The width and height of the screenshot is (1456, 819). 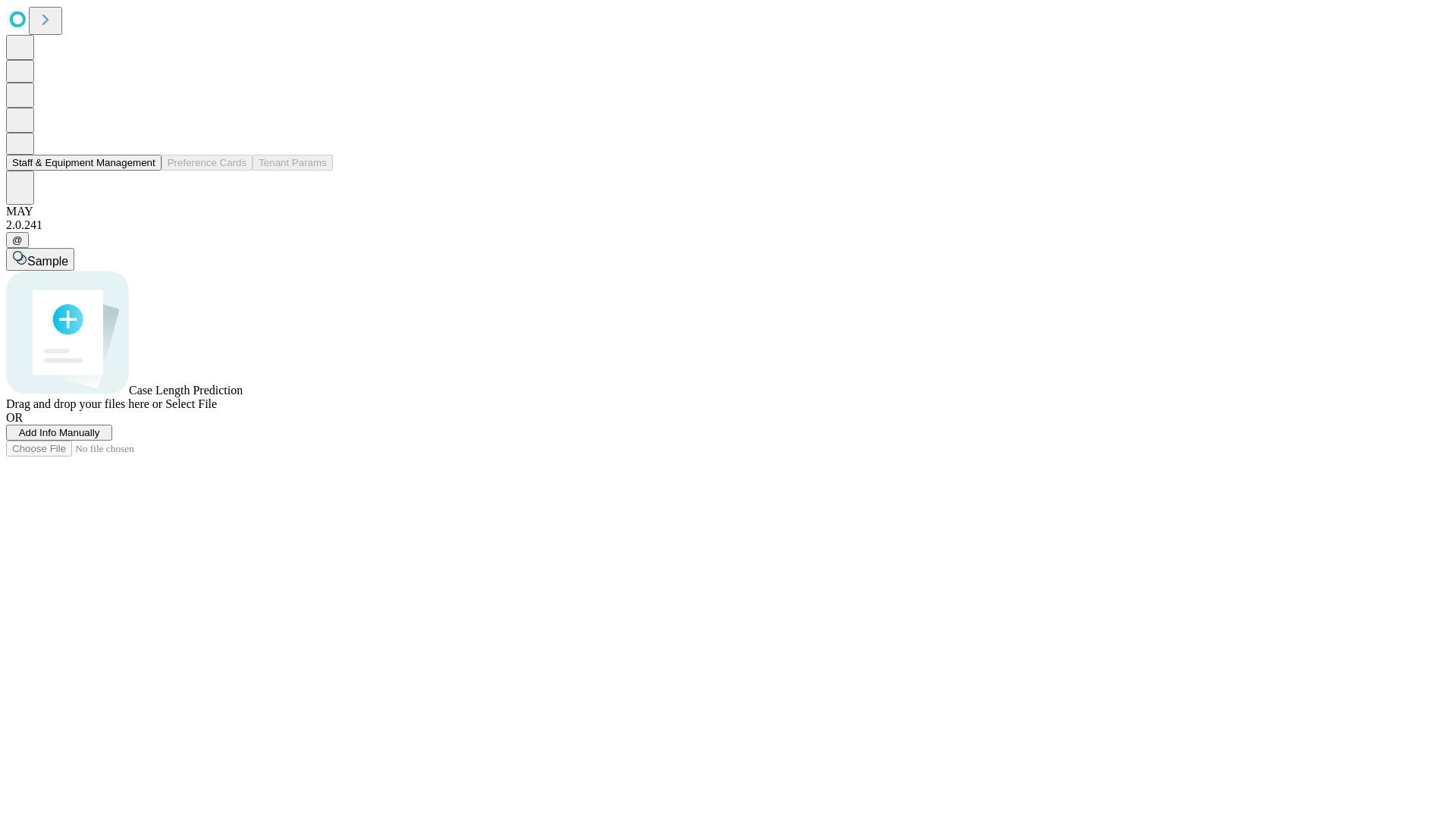 What do you see at coordinates (186, 390) in the screenshot?
I see `span: Case Length Prediction` at bounding box center [186, 390].